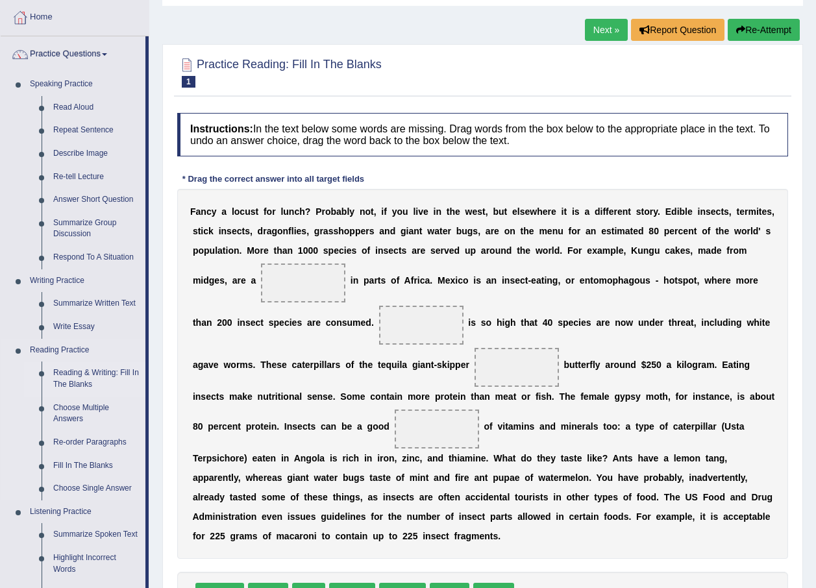 The height and width of the screenshot is (588, 816). I want to click on a: Choose Single Answer, so click(96, 489).